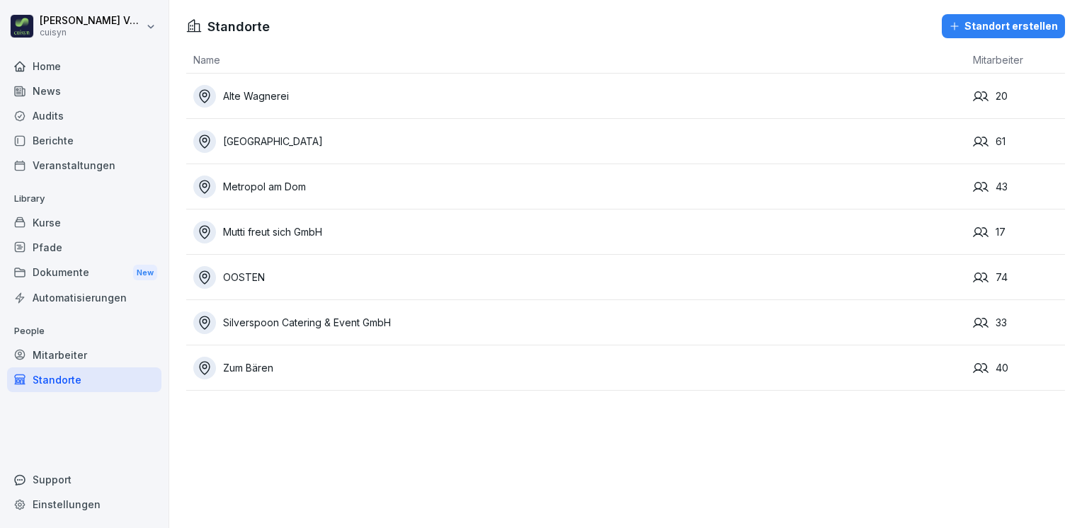 The height and width of the screenshot is (528, 1082). What do you see at coordinates (579, 96) in the screenshot?
I see `a: Alte Wagnerei` at bounding box center [579, 96].